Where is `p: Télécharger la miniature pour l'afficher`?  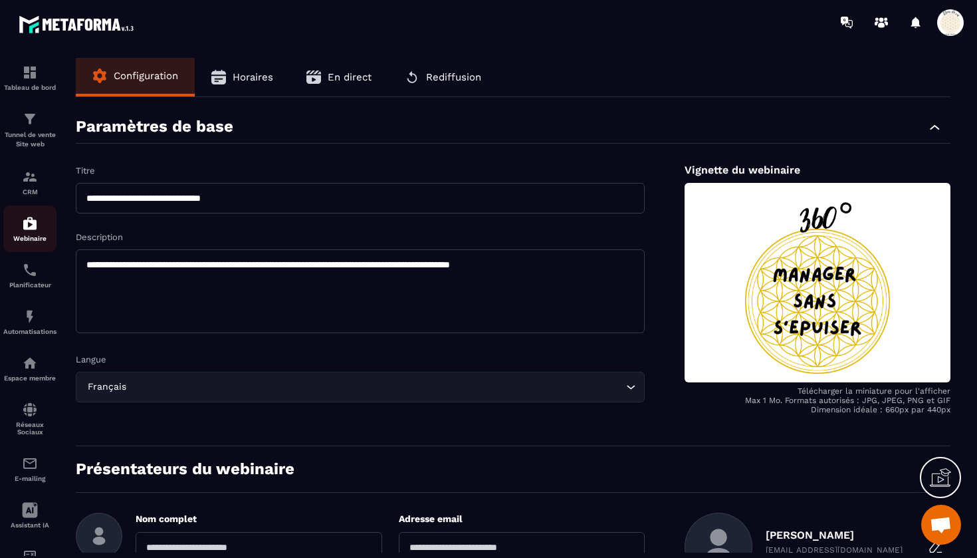
p: Télécharger la miniature pour l'afficher is located at coordinates (817, 391).